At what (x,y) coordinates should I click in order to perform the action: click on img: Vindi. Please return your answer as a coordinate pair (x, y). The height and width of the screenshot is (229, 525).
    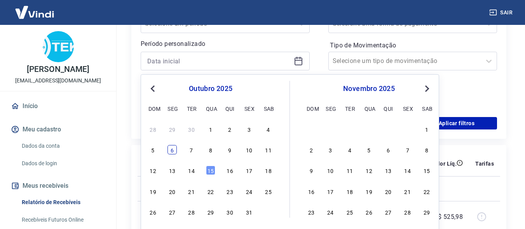
    Looking at the image, I should click on (35, 12).